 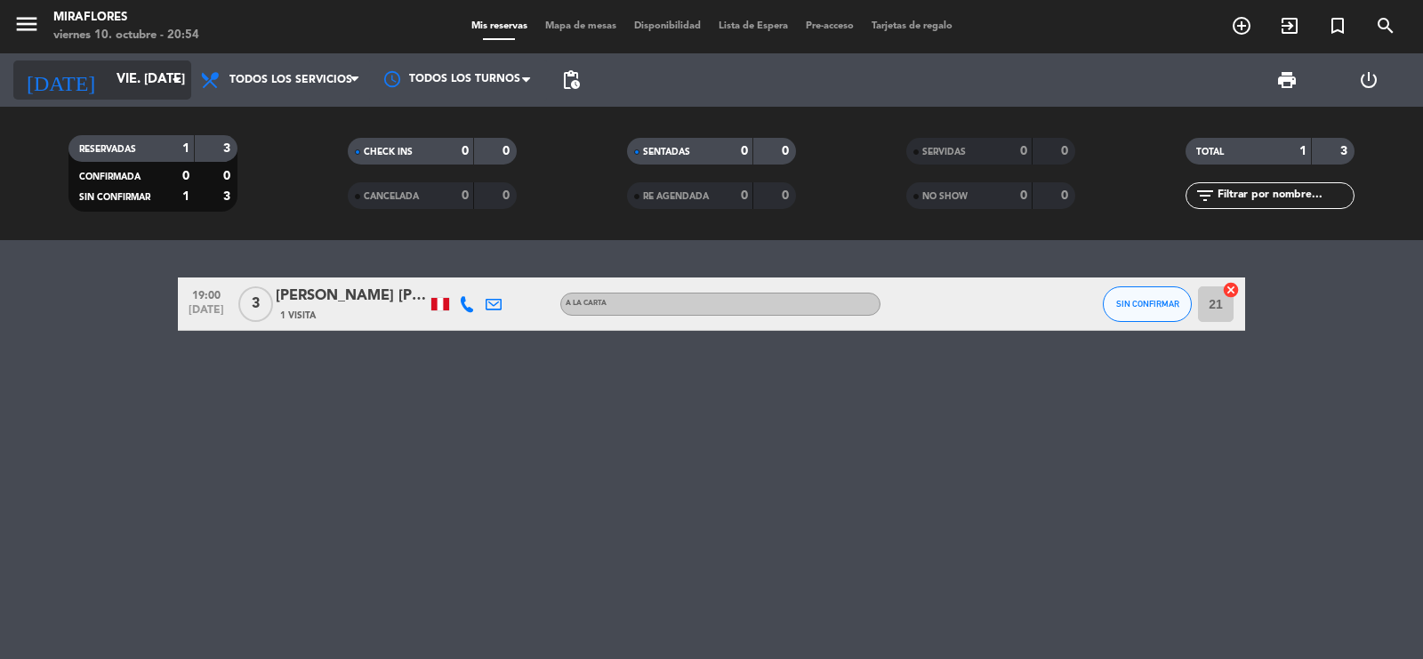 What do you see at coordinates (108, 149) in the screenshot?
I see `span: RESERVADAS` at bounding box center [108, 149].